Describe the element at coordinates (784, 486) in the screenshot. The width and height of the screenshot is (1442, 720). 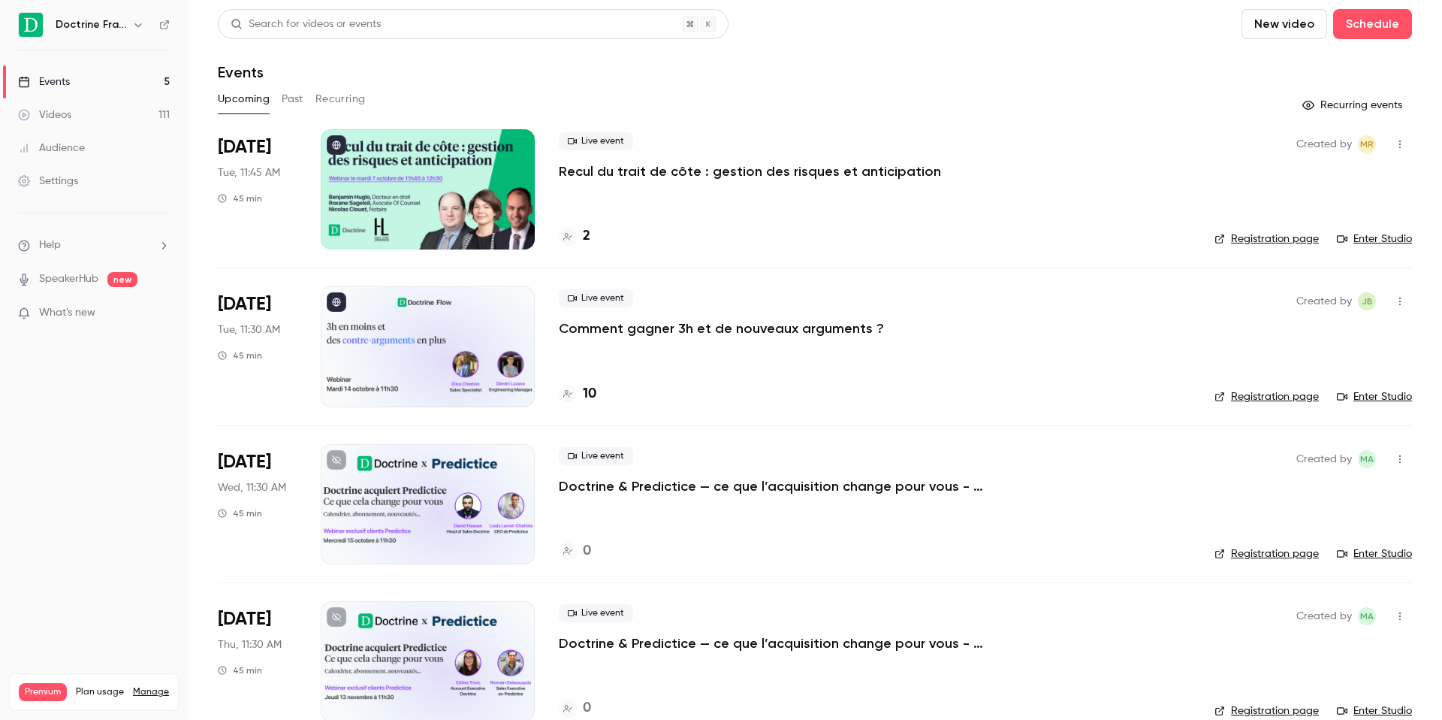
I see `p: Doctrine & Predictice — ce que l’acquisition change pour vous - Session 1` at that location.